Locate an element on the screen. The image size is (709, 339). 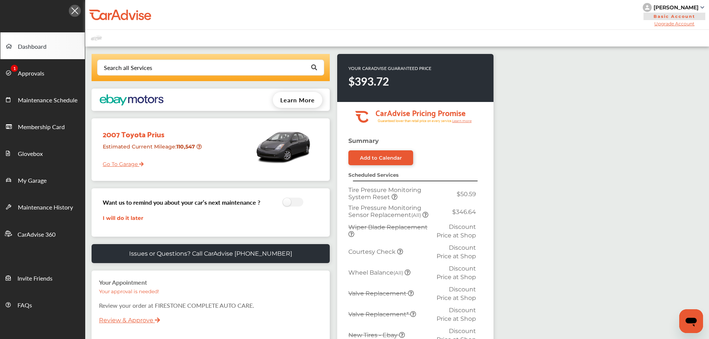
strong: 110,547 is located at coordinates (187, 147).